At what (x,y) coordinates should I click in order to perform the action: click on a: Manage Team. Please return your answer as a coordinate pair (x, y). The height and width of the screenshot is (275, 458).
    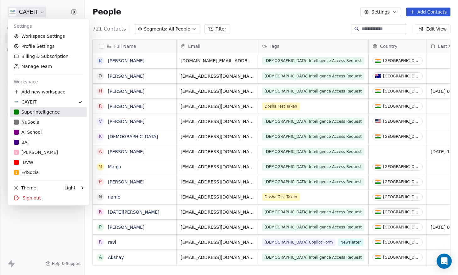
    Looking at the image, I should click on (48, 66).